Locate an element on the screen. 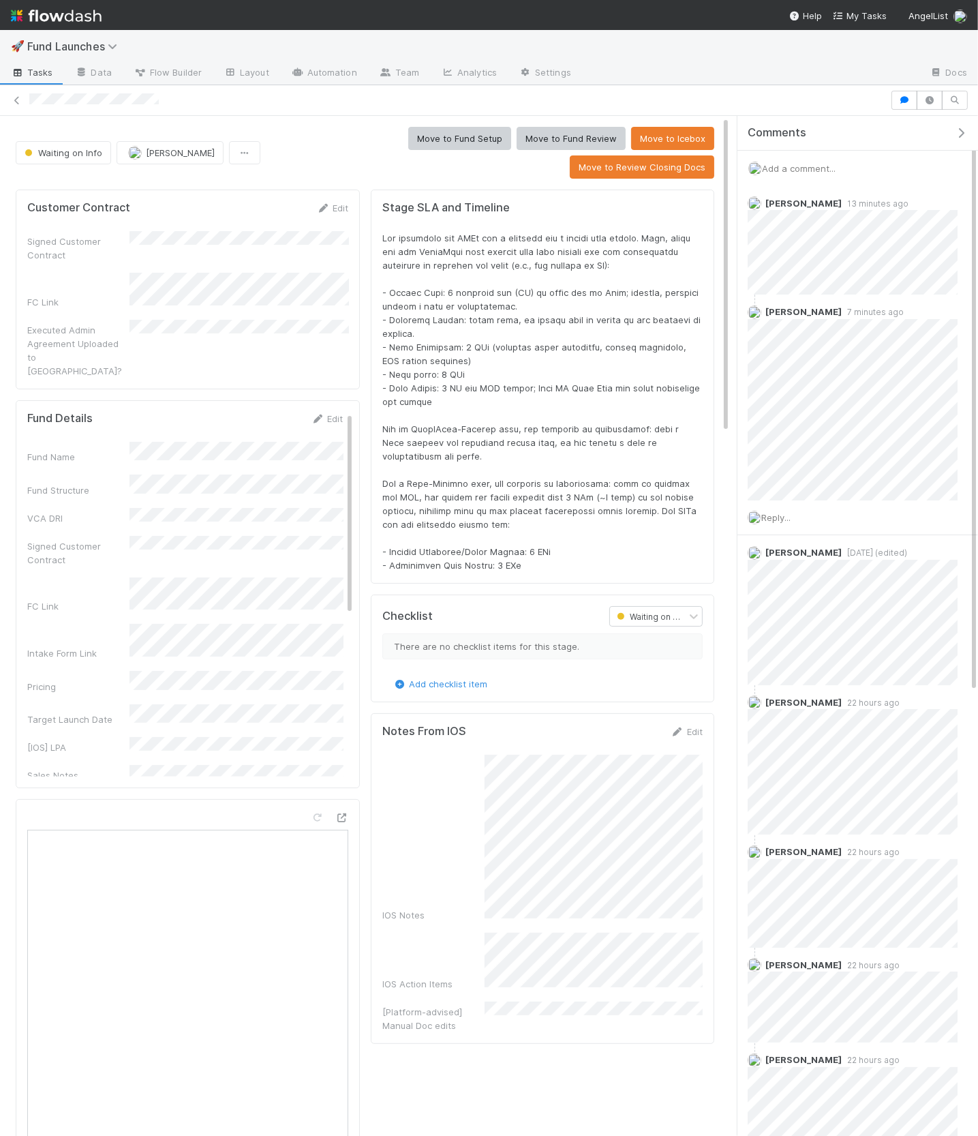  h5: Checklist is located at coordinates (408, 616).